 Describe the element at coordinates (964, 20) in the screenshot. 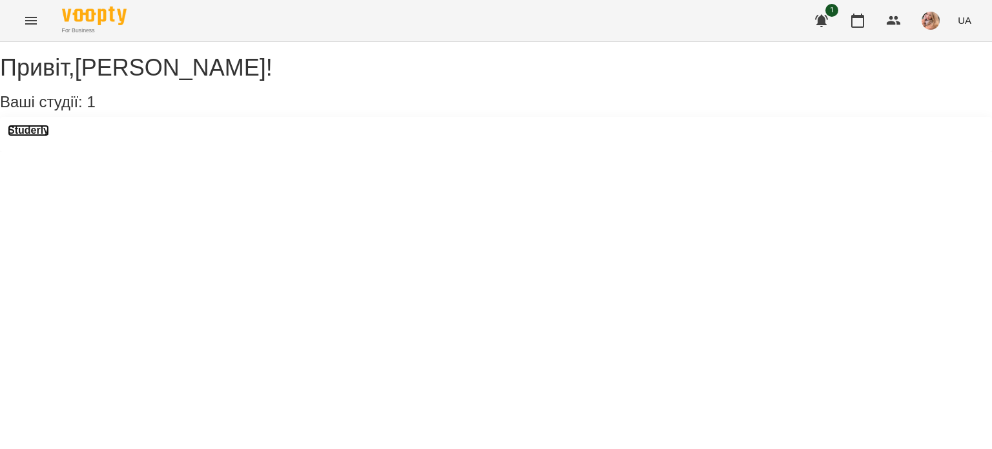

I see `button: UA` at that location.